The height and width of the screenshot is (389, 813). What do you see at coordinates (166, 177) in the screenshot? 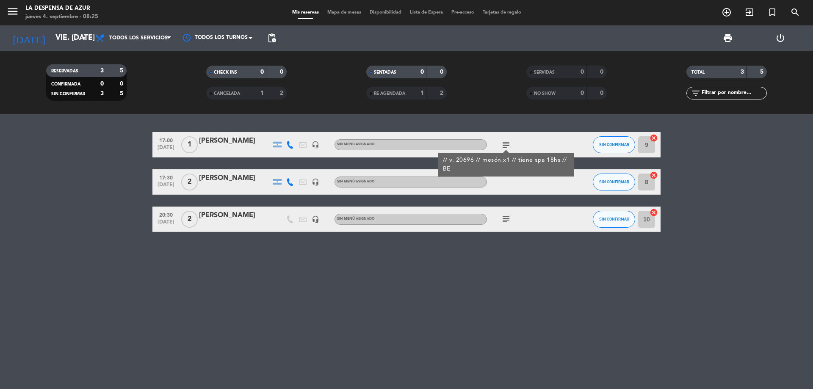
I see `span: 17:30` at bounding box center [166, 177].